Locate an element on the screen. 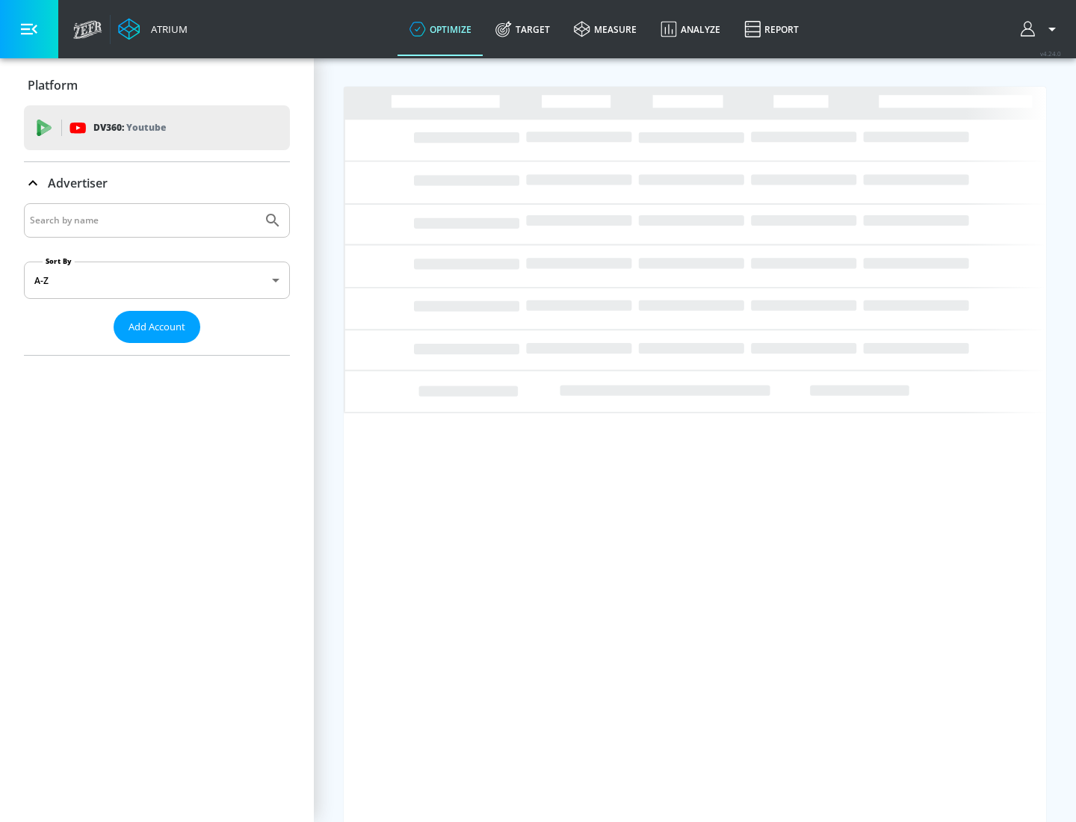 The height and width of the screenshot is (822, 1076). span: v 4.24.0 is located at coordinates (1050, 53).